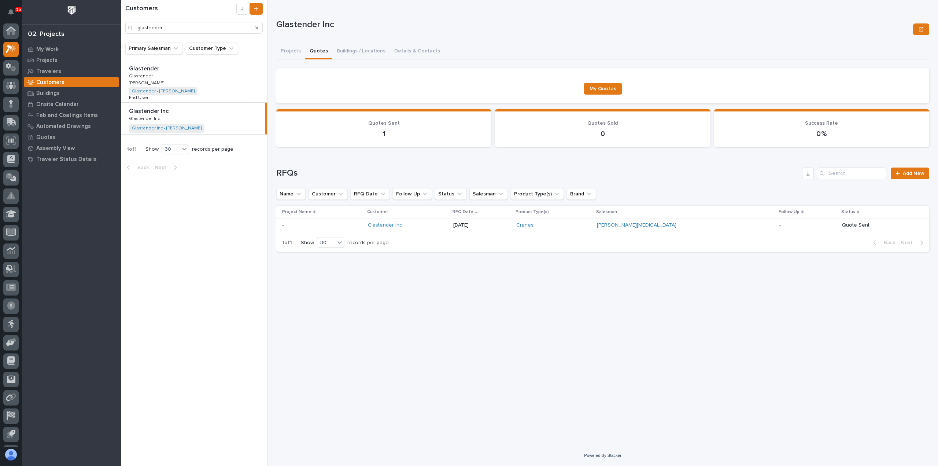 The width and height of the screenshot is (938, 466). I want to click on p: Travelers, so click(49, 71).